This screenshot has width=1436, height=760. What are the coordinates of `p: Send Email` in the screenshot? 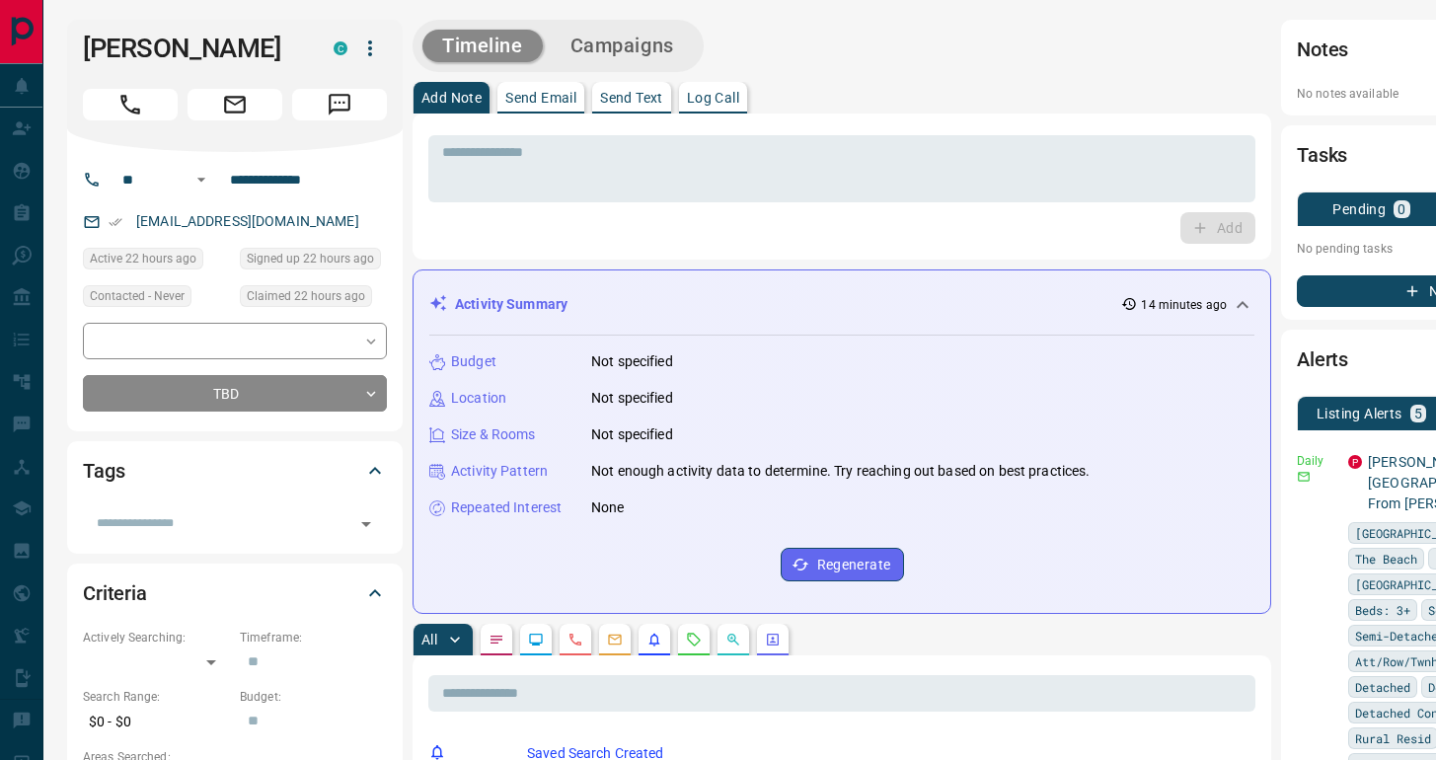 It's located at (541, 98).